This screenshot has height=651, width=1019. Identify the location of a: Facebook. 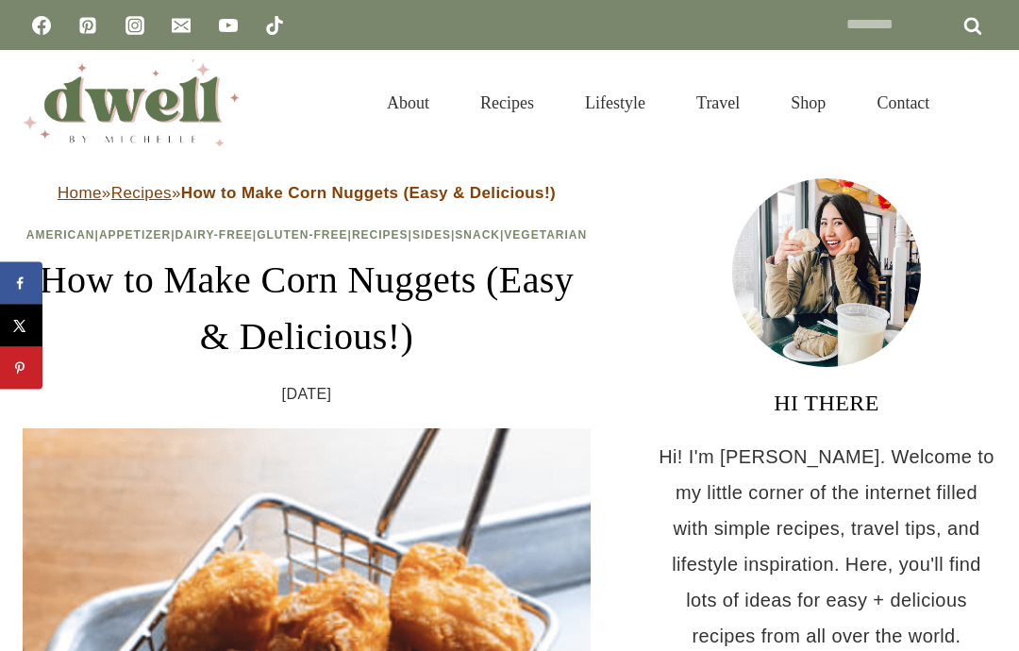
(42, 25).